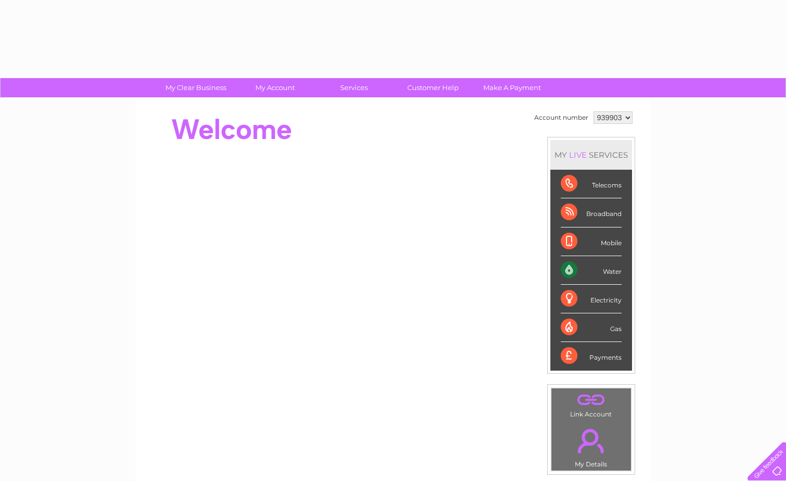 Image resolution: width=786 pixels, height=481 pixels. What do you see at coordinates (591, 212) in the screenshot?
I see `div: Broadband` at bounding box center [591, 212].